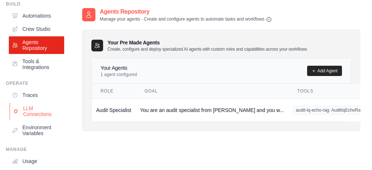 This screenshot has height=170, width=372. Describe the element at coordinates (114, 110) in the screenshot. I see `td: Audit Specialist` at that location.